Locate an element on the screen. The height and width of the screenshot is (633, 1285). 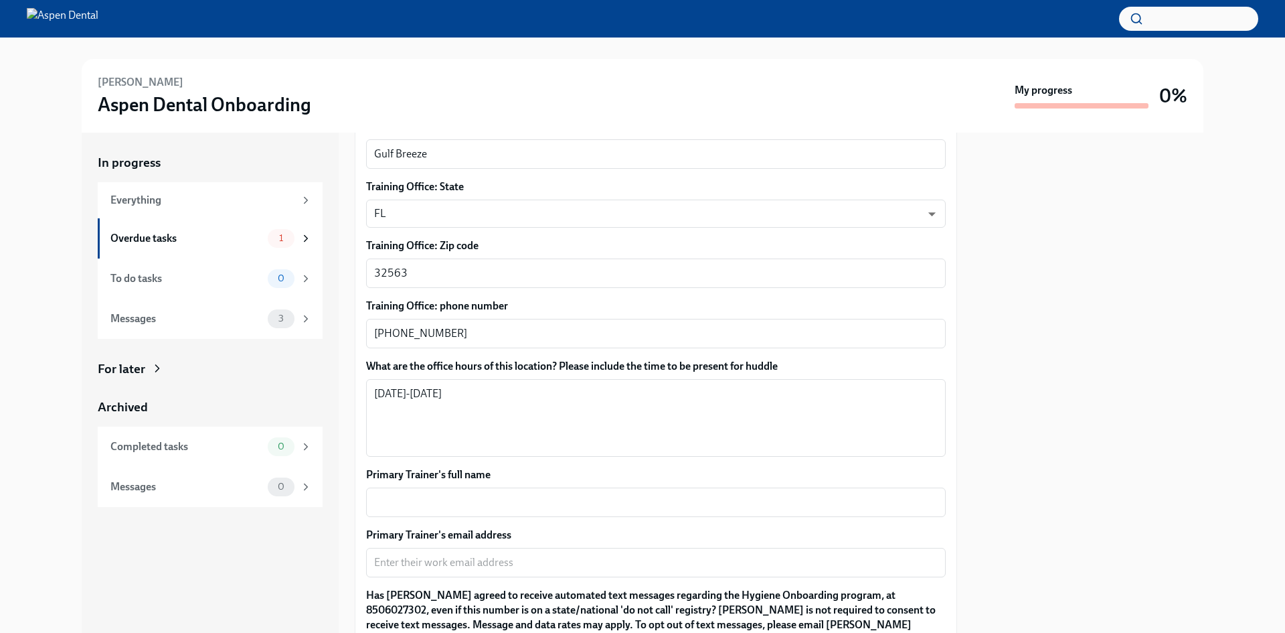
h3: 0% is located at coordinates (1174, 96).